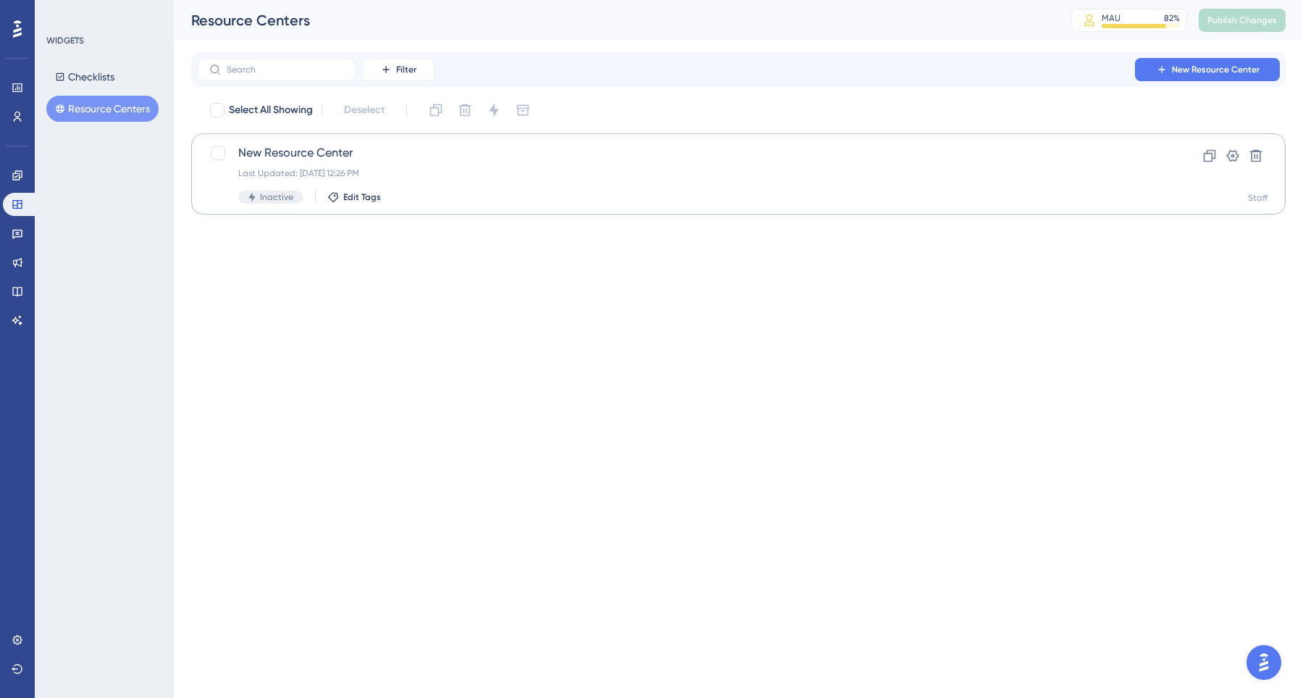  I want to click on button: Filter, so click(398, 70).